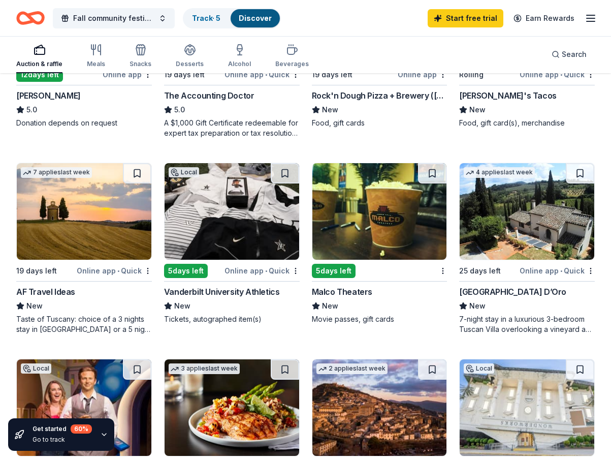  What do you see at coordinates (62, 439) in the screenshot?
I see `div: Go to track` at bounding box center [62, 439].